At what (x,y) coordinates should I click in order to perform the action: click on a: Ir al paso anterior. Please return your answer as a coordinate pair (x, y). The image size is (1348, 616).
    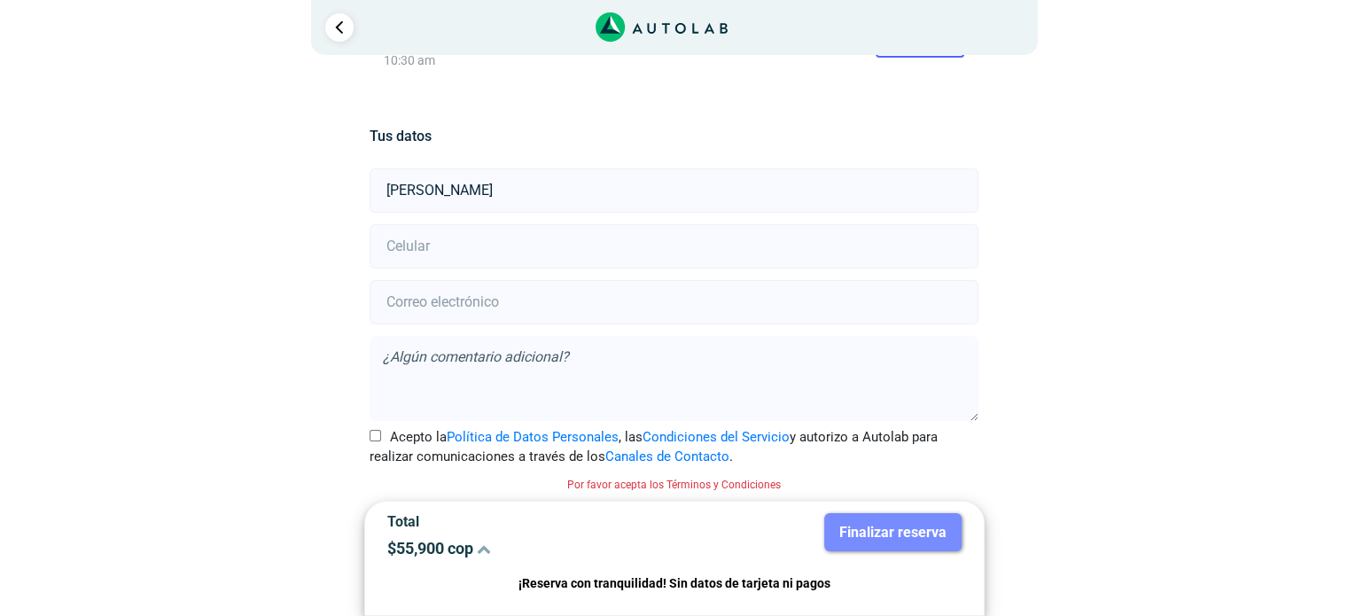
    Looking at the image, I should click on (339, 27).